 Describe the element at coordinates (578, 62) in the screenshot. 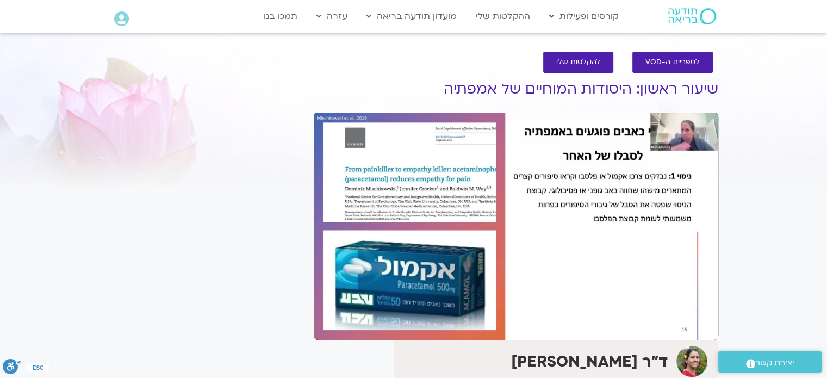

I see `a: להקלטות שלי` at that location.